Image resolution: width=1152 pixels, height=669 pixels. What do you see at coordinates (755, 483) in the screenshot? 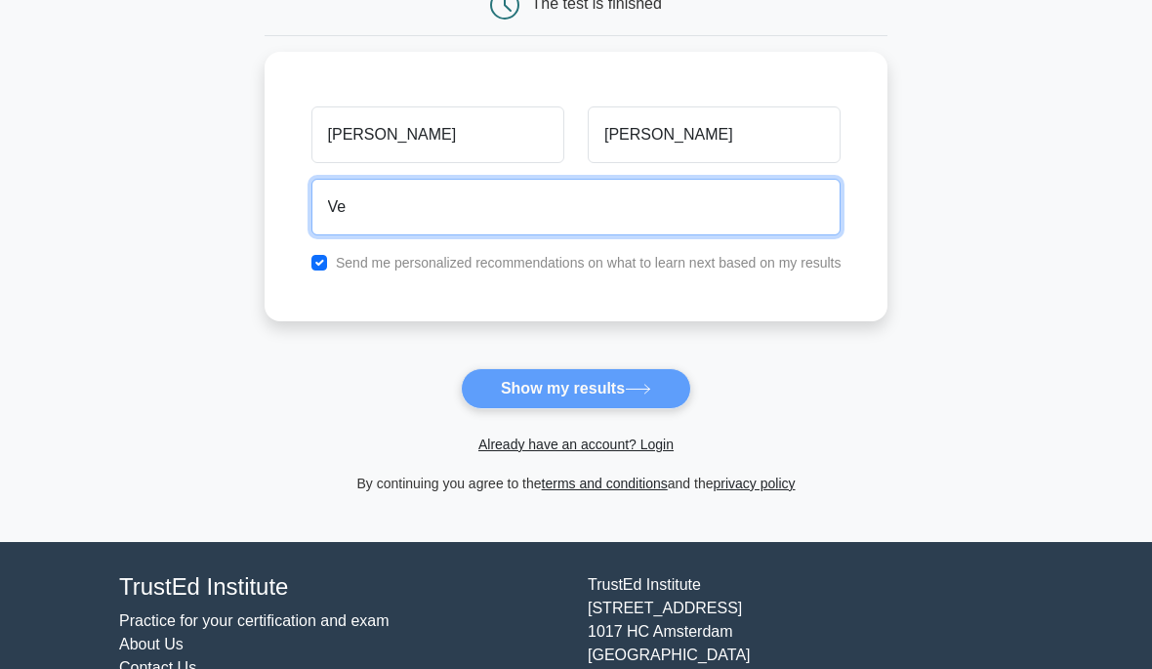
I see `a: privacy policy` at bounding box center [755, 483].